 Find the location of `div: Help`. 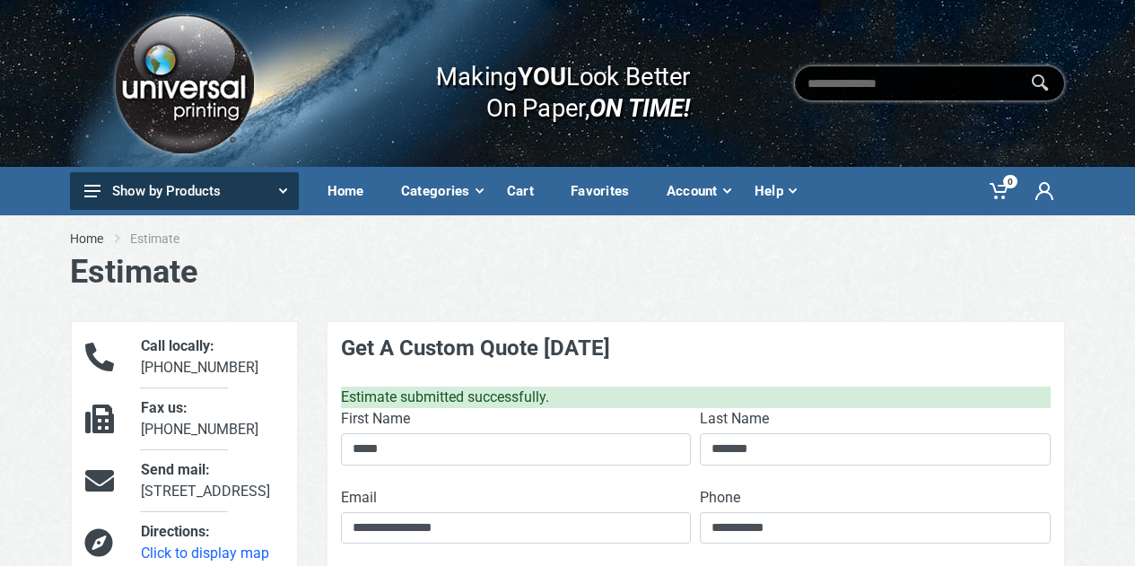

div: Help is located at coordinates (775, 191).